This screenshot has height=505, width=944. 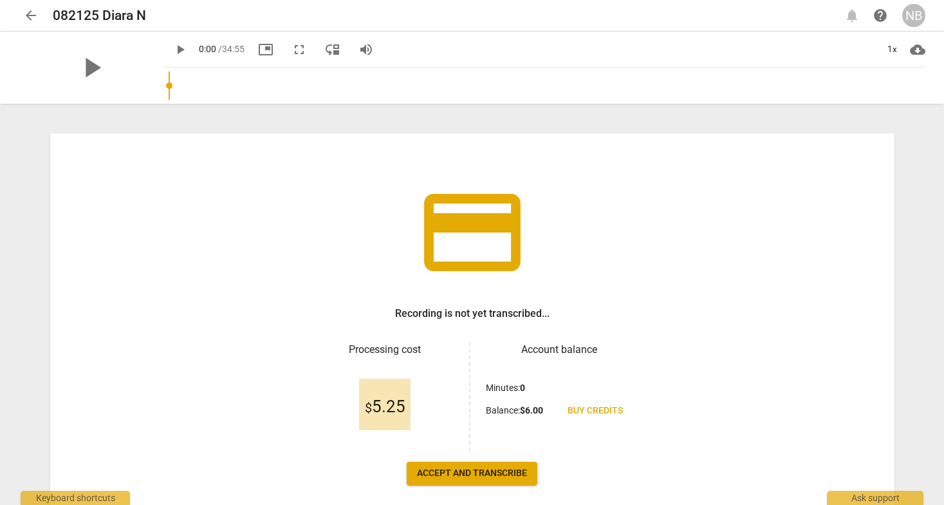 What do you see at coordinates (180, 50) in the screenshot?
I see `button: Play` at bounding box center [180, 50].